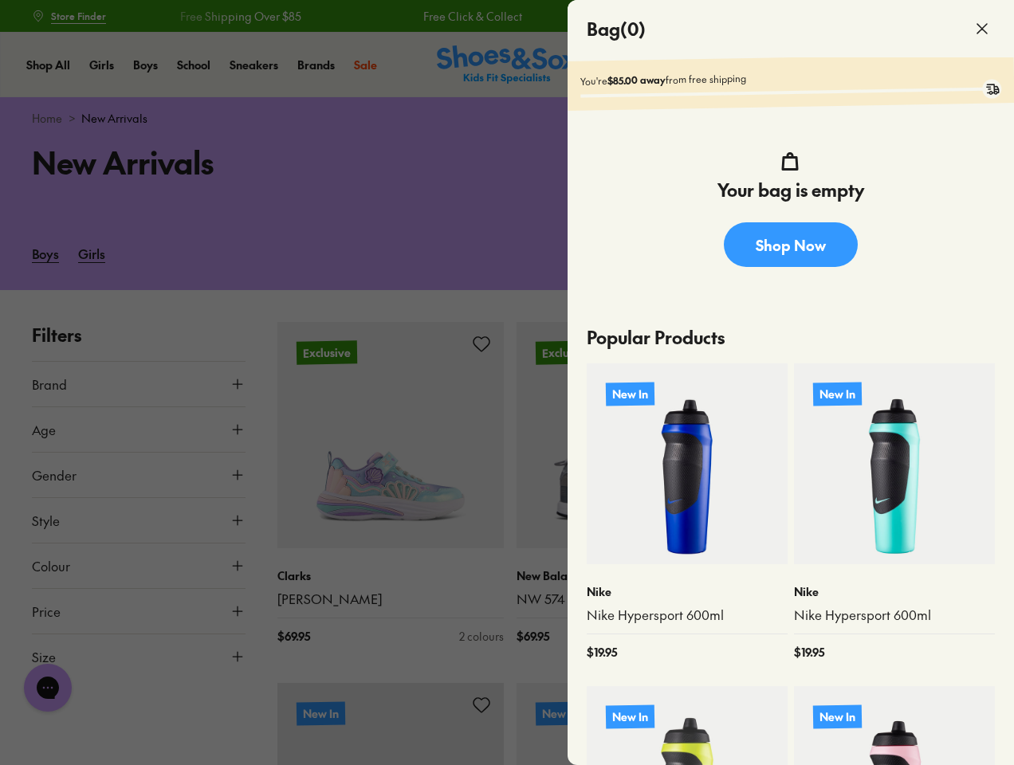 The image size is (1014, 765). I want to click on h4: Bag ( 0 ), so click(616, 29).